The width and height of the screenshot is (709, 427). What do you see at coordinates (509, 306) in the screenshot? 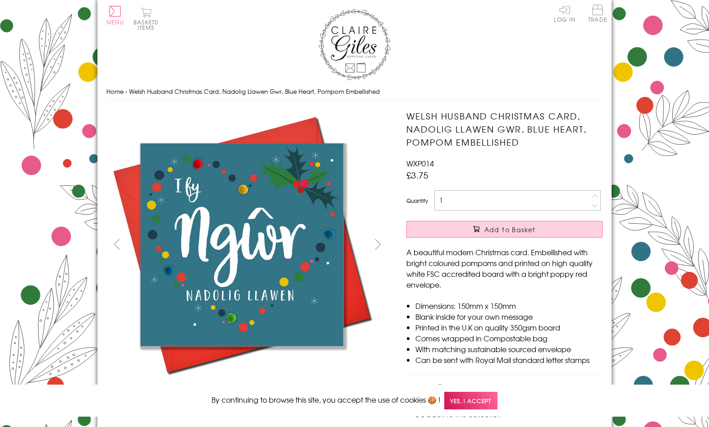
I see `li: Dimensions: 150mm x 150mm` at bounding box center [509, 306].